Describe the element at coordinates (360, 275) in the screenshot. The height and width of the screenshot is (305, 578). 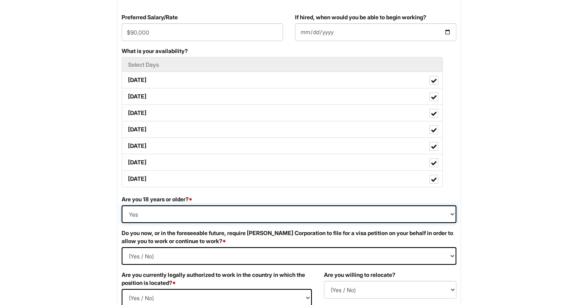
I see `label: Are you willing to relocate?` at that location.